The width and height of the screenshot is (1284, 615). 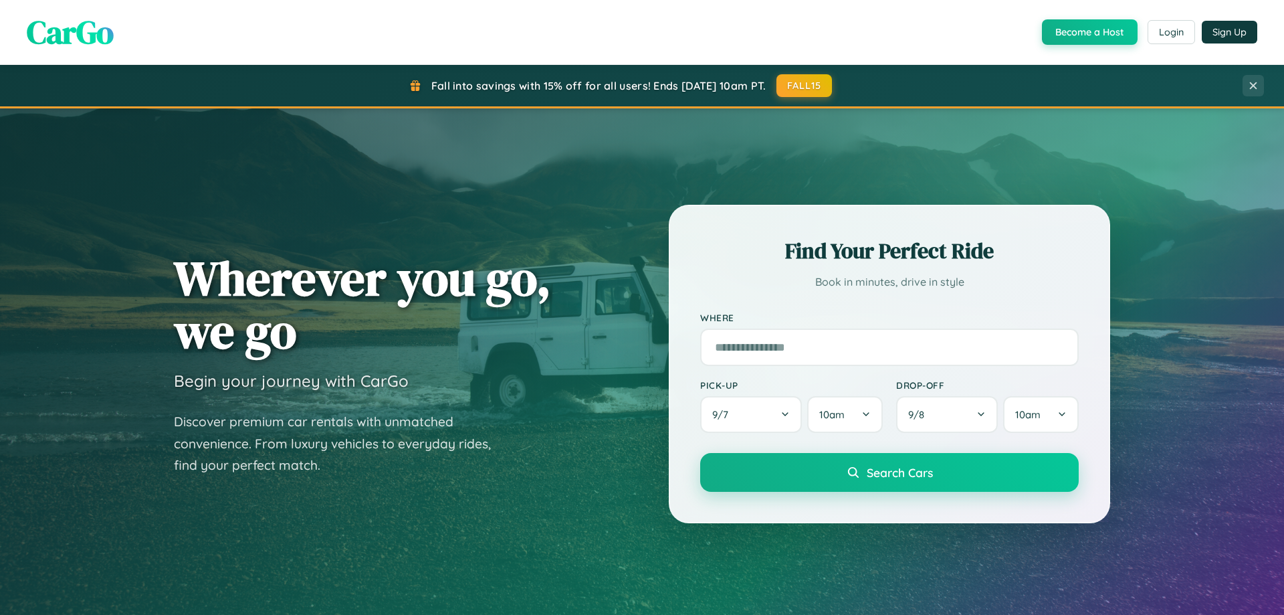 I want to click on button: FALL15, so click(x=805, y=86).